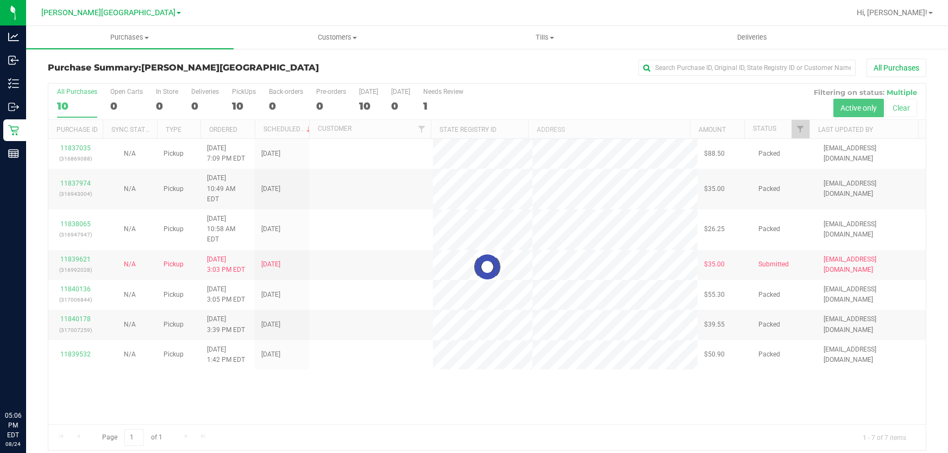  What do you see at coordinates (13, 444) in the screenshot?
I see `p: 08/24` at bounding box center [13, 444].